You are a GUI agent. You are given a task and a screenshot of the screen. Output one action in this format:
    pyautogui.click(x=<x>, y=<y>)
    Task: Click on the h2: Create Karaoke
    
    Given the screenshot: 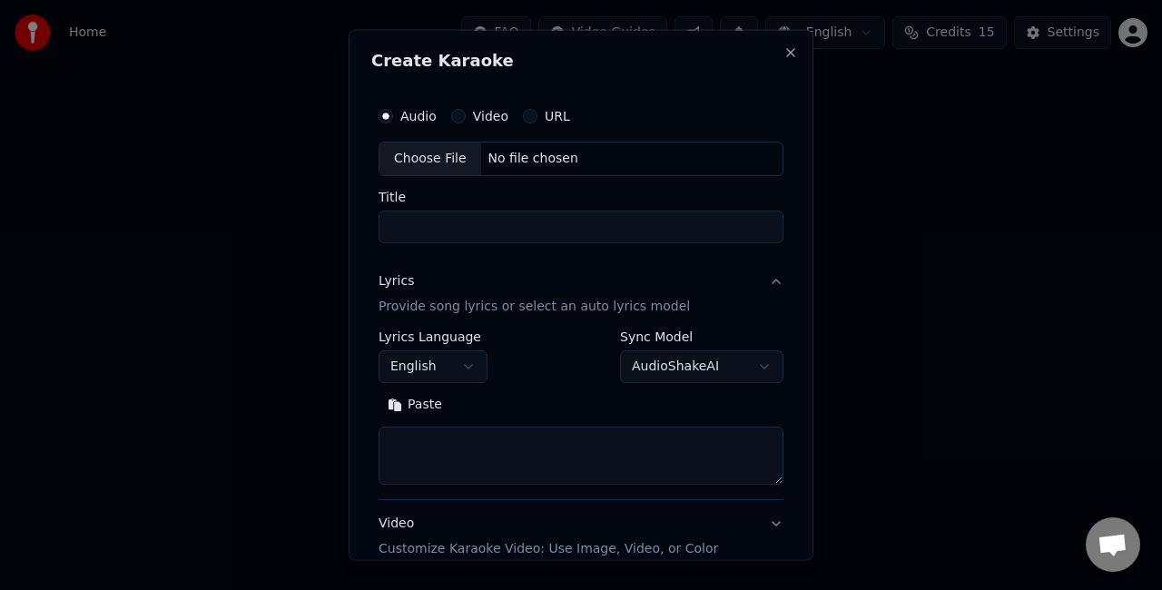 What is the action you would take?
    pyautogui.click(x=581, y=61)
    